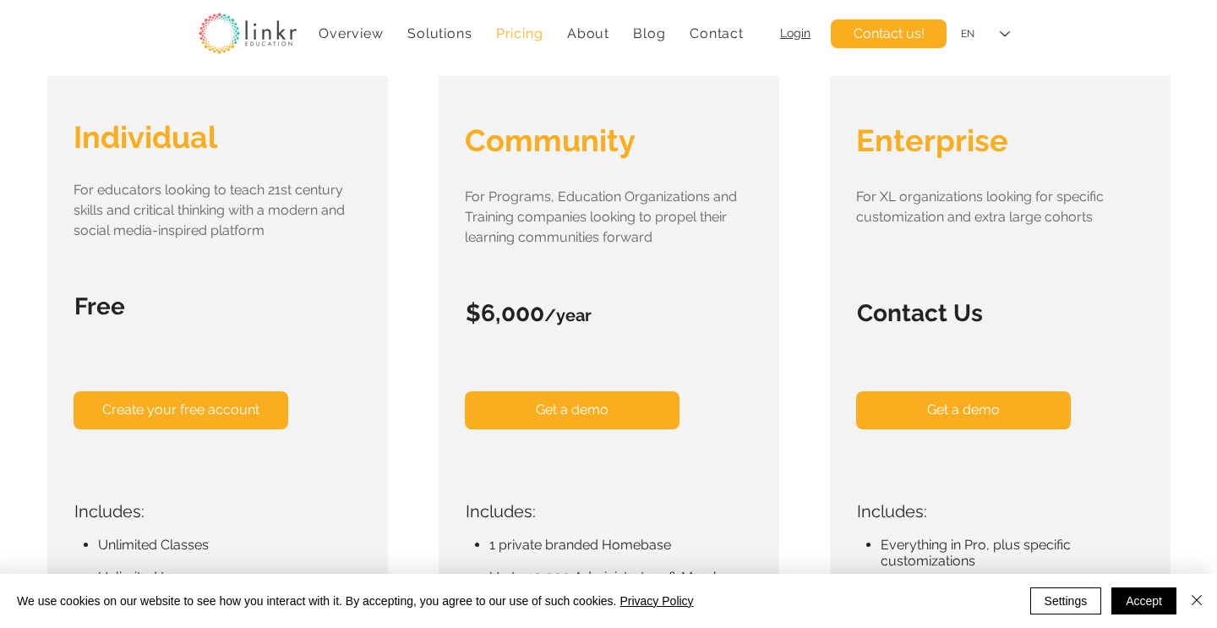 This screenshot has width=1217, height=628. Describe the element at coordinates (889, 34) in the screenshot. I see `span: Contact us!` at that location.